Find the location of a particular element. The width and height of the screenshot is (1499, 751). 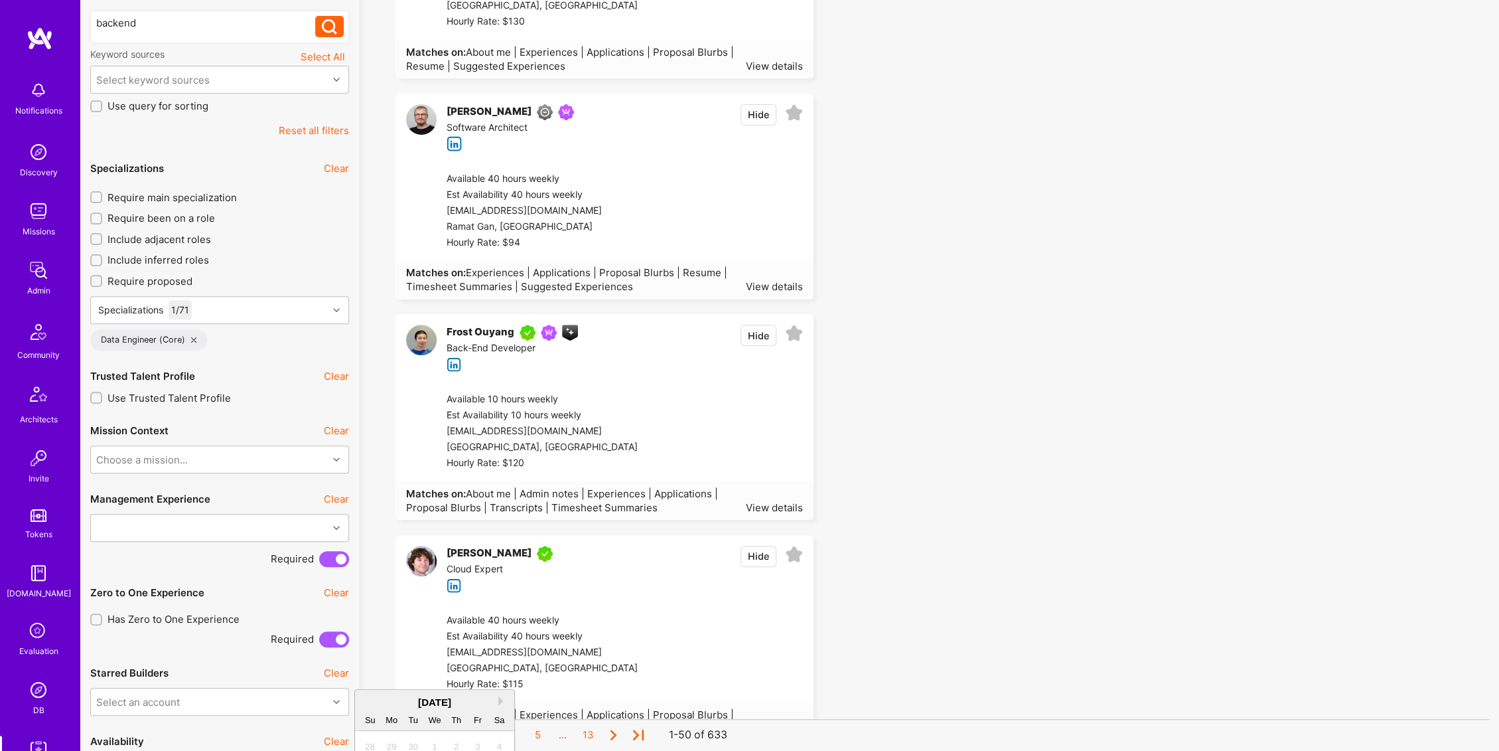

a: User Avatar is located at coordinates (421, 127).